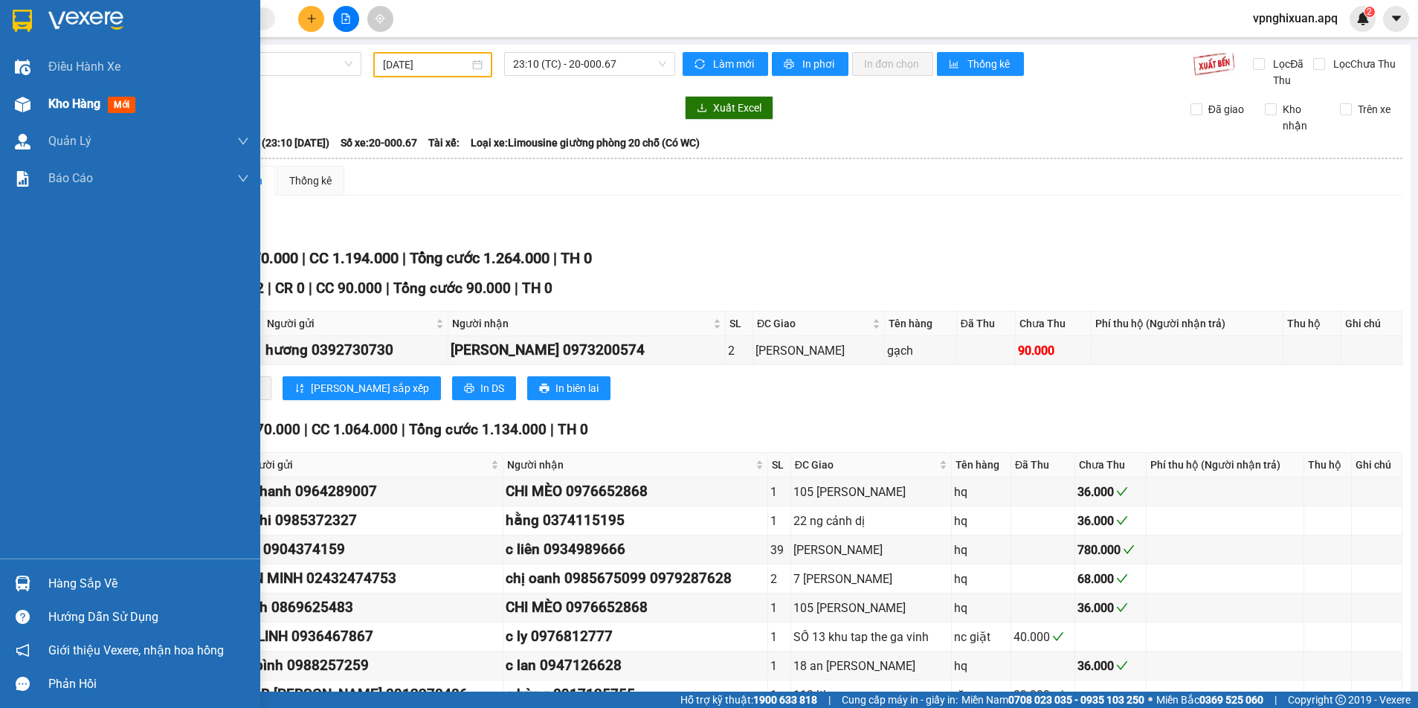 This screenshot has width=1418, height=708. What do you see at coordinates (1328, 465) in the screenshot?
I see `th: Thu hộ` at bounding box center [1328, 465].